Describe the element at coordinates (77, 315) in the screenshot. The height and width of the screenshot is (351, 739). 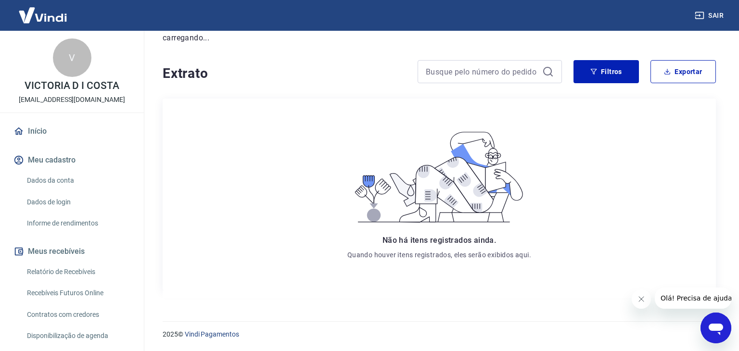
I see `a: Contratos com credores` at that location.